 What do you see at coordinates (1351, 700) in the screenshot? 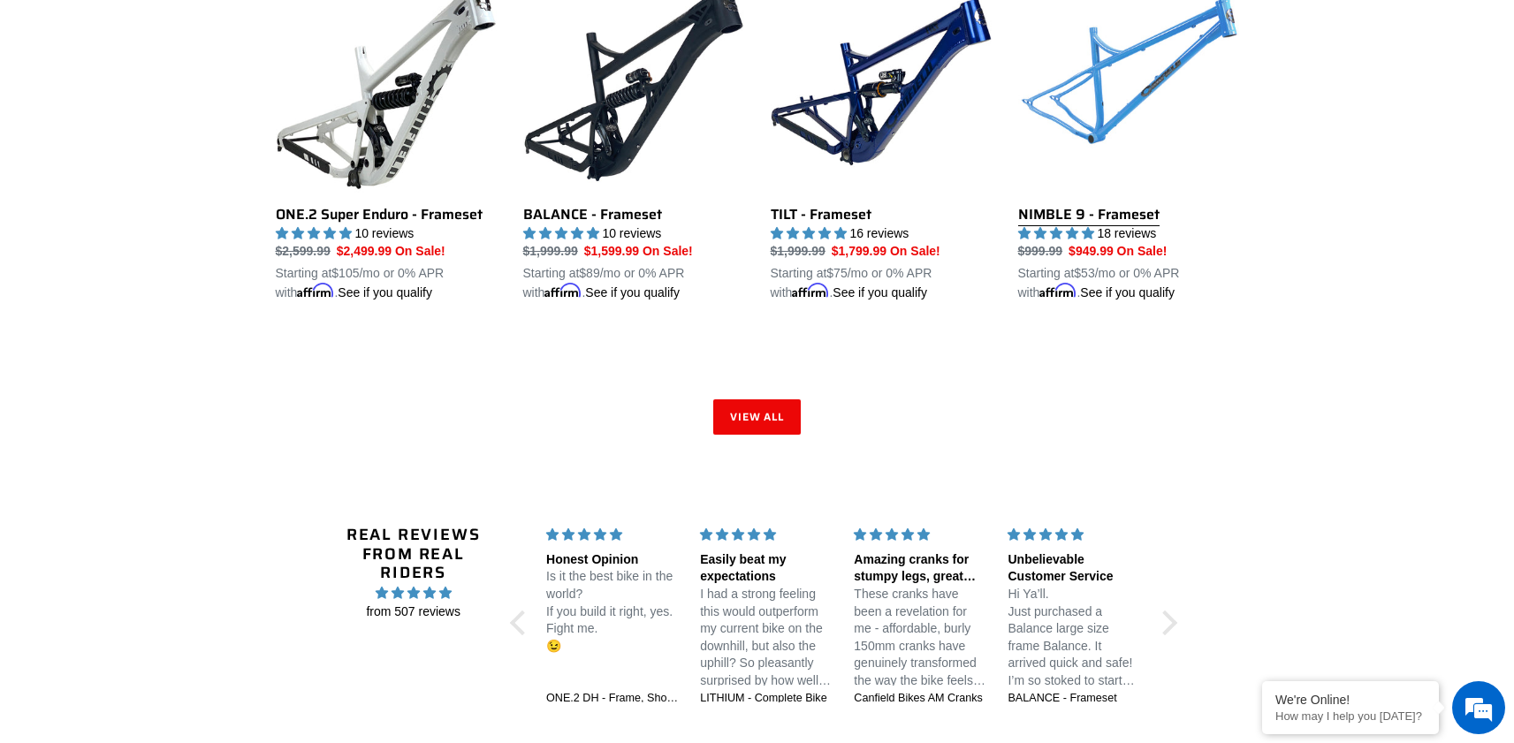
I see `div: We're Online!` at bounding box center [1351, 700].